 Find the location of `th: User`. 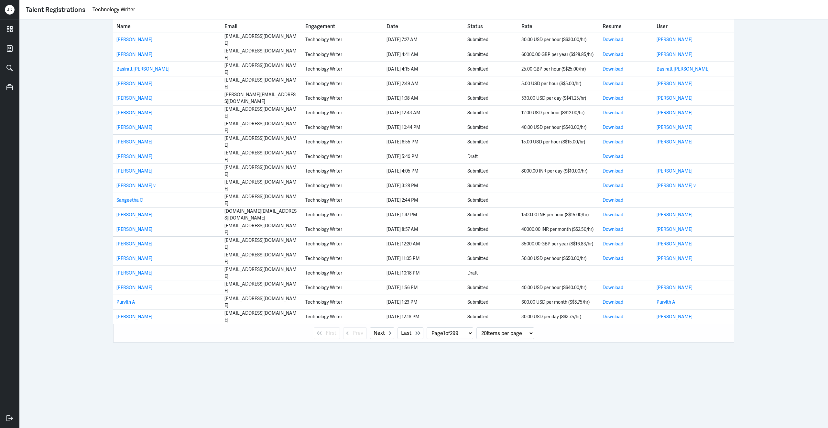

th: User is located at coordinates (694, 26).